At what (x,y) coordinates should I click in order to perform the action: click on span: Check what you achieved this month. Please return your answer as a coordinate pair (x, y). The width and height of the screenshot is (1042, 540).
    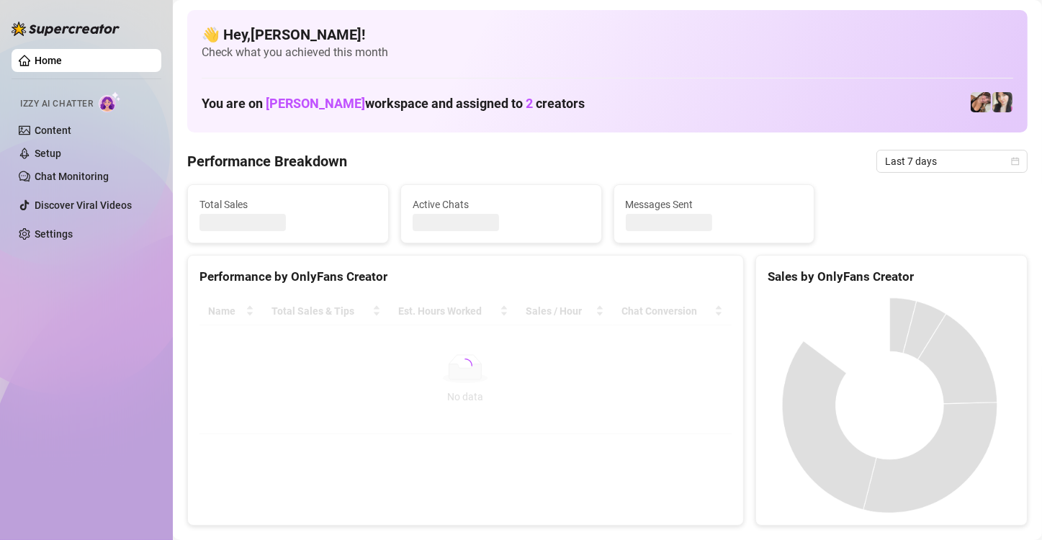
    Looking at the image, I should click on (607, 53).